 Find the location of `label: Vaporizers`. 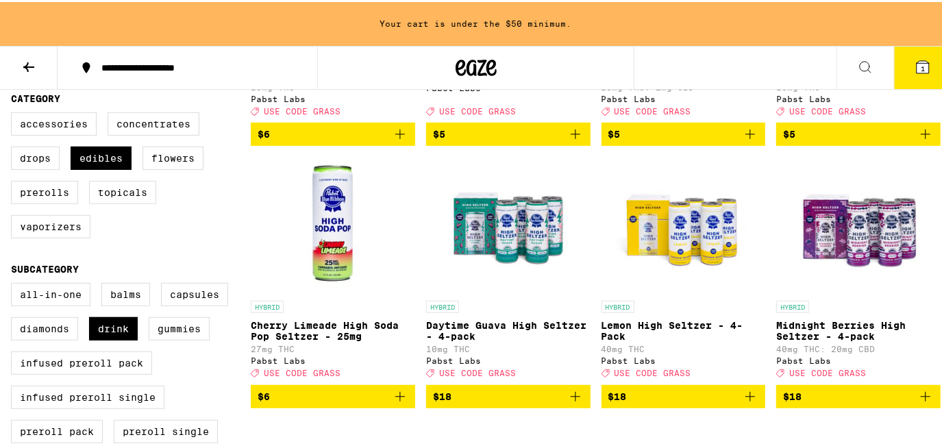

label: Vaporizers is located at coordinates (51, 225).